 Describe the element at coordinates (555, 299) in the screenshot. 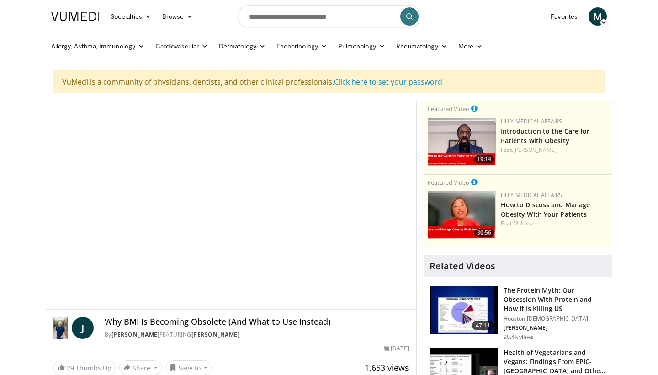

I see `h3: The Protein Myth: Our Obsession With Protein and How It Is Killing US` at that location.